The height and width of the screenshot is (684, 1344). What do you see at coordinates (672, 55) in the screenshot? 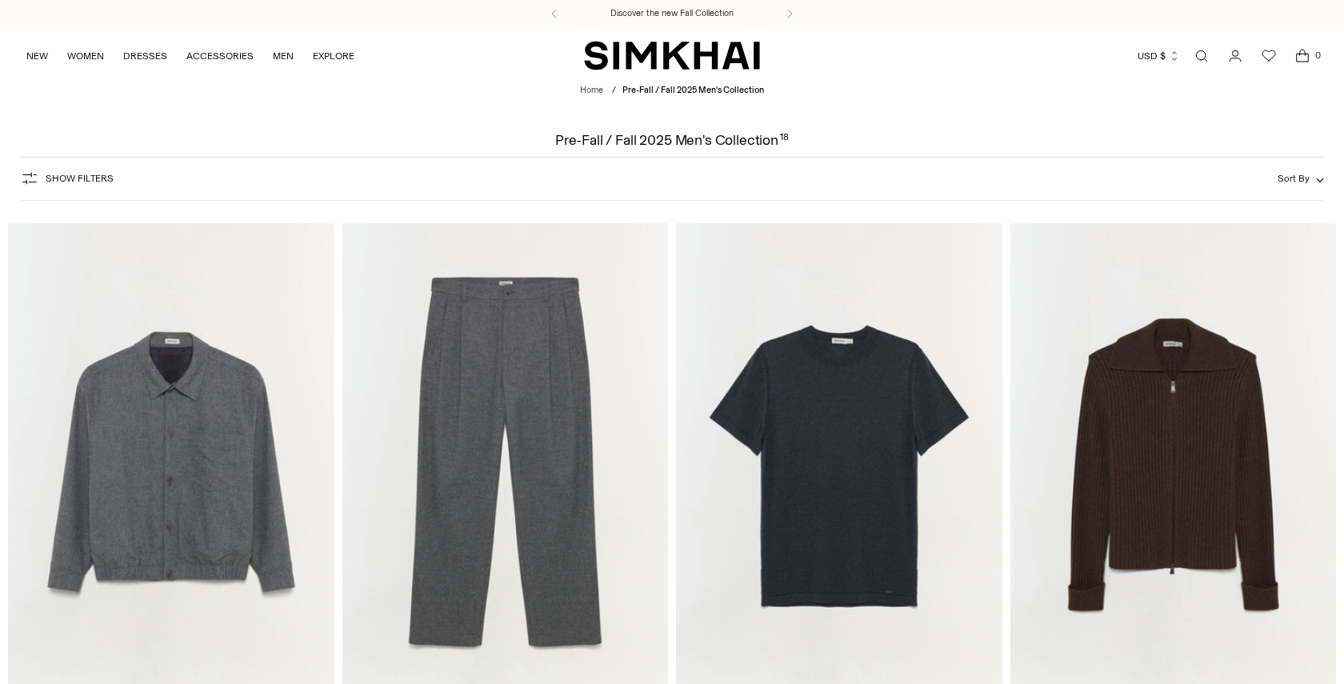
I see `a: SIMKHAI` at bounding box center [672, 55].